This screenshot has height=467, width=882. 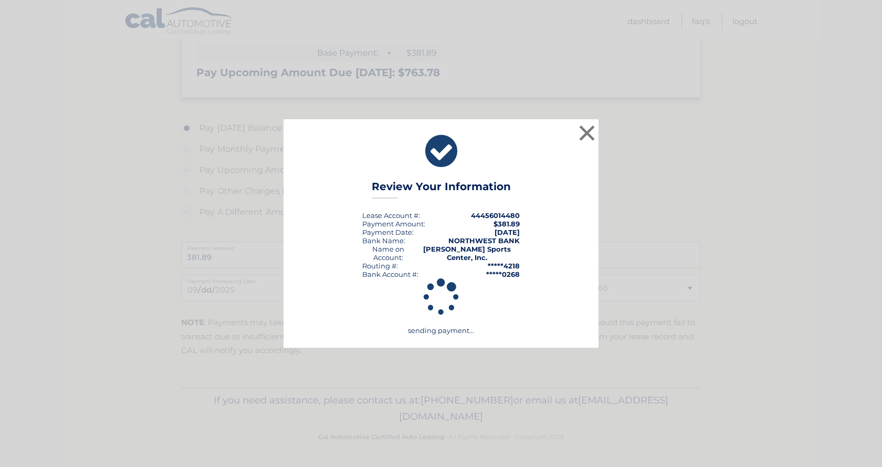 What do you see at coordinates (507, 224) in the screenshot?
I see `span: $381.89` at bounding box center [507, 224].